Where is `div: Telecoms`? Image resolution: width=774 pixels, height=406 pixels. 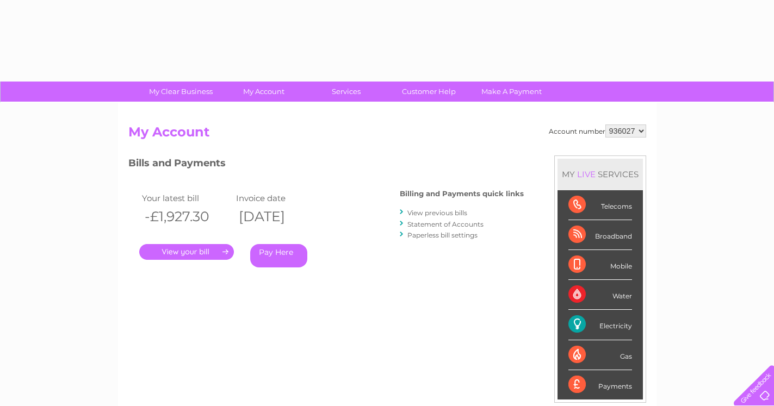
div: Telecoms is located at coordinates (600, 205).